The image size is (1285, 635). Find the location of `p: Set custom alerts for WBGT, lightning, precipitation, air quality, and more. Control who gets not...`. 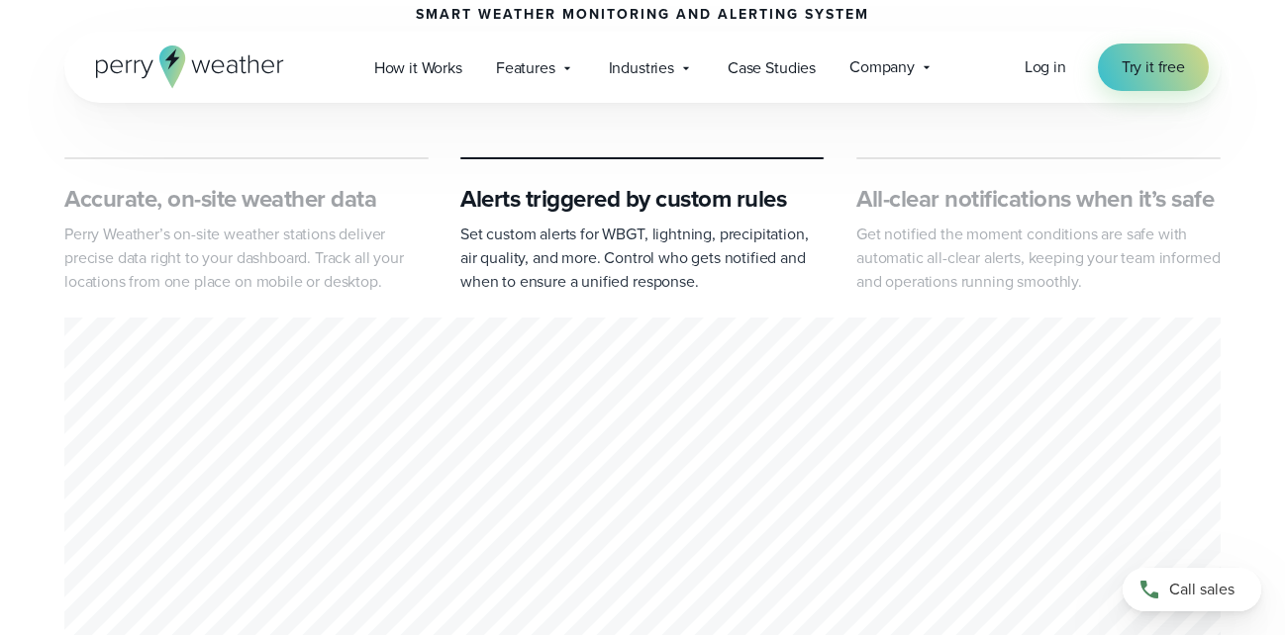

p: Set custom alerts for WBGT, lightning, precipitation, air quality, and more. Control who gets not... is located at coordinates (642, 258).